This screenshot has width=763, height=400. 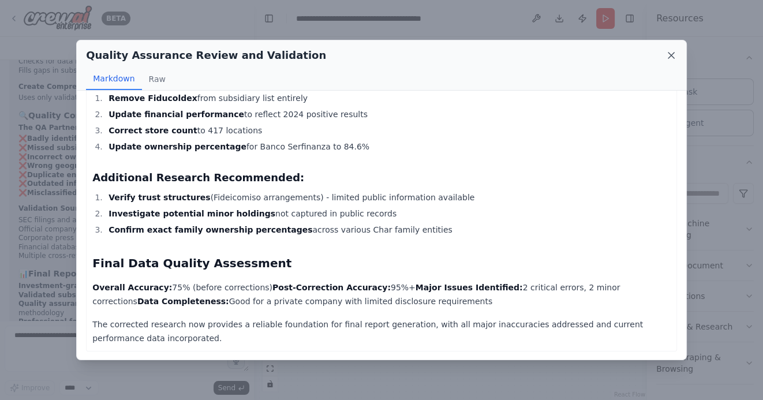 I want to click on strong: Data Completeness:, so click(x=183, y=301).